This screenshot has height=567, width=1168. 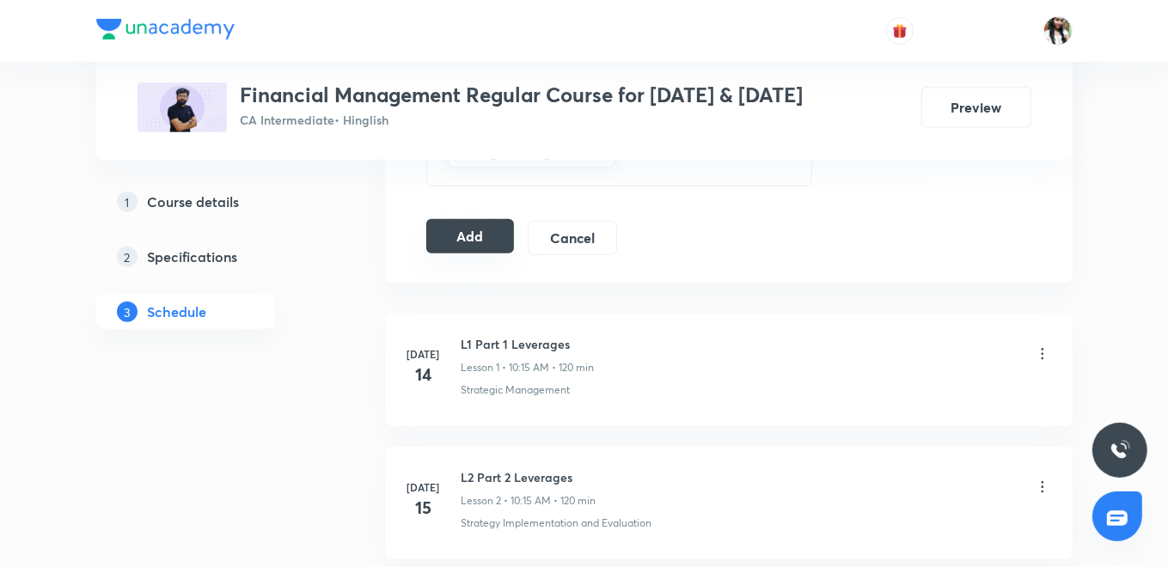 What do you see at coordinates (1058, 31) in the screenshot?
I see `img: Bismita Dutta` at bounding box center [1058, 31].